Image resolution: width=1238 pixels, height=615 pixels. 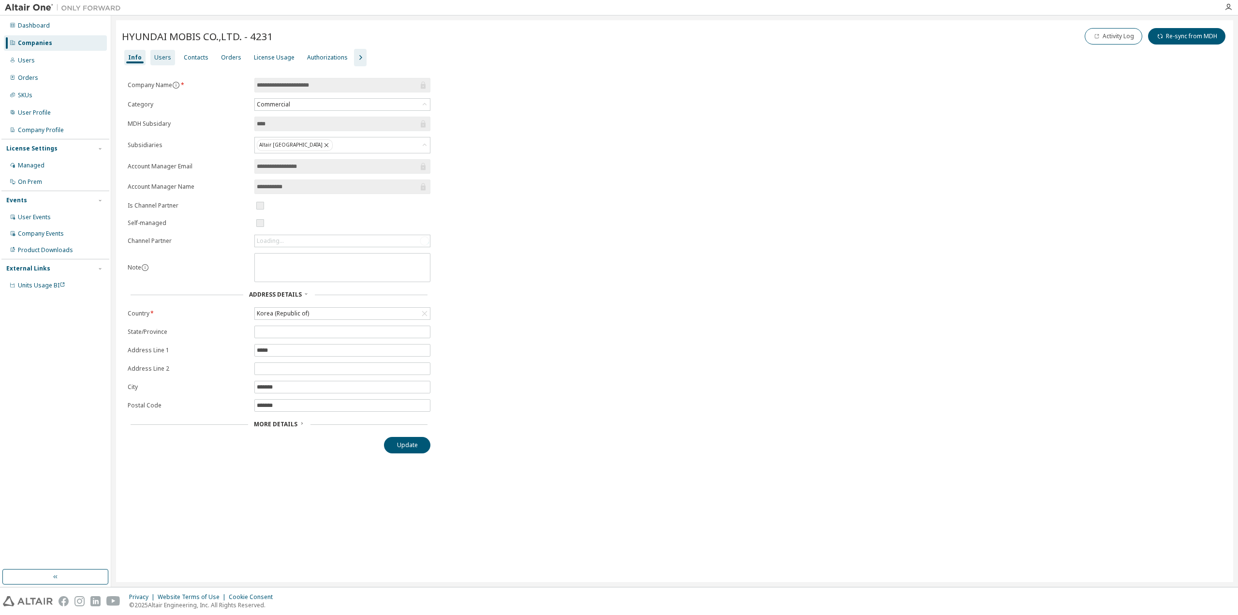 What do you see at coordinates (35, 43) in the screenshot?
I see `div: Companies` at bounding box center [35, 43].